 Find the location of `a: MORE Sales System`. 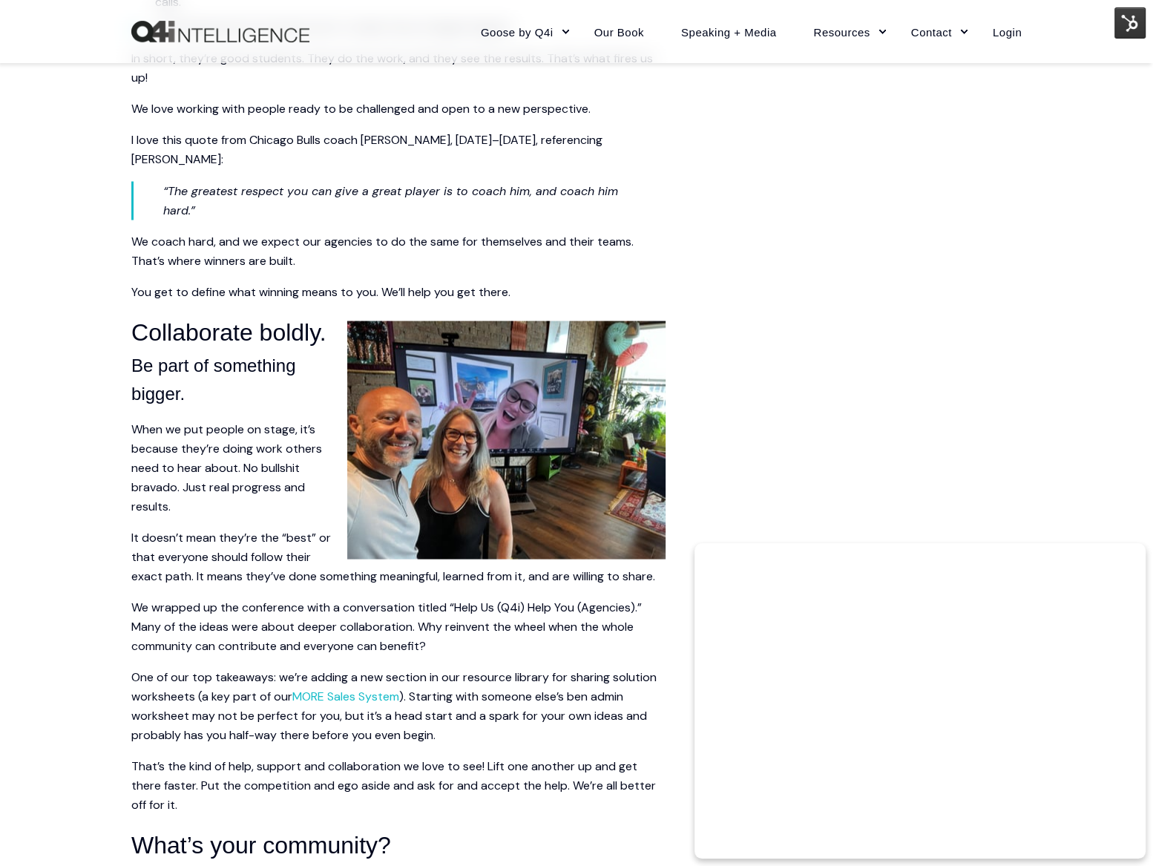

a: MORE Sales System is located at coordinates (346, 695).